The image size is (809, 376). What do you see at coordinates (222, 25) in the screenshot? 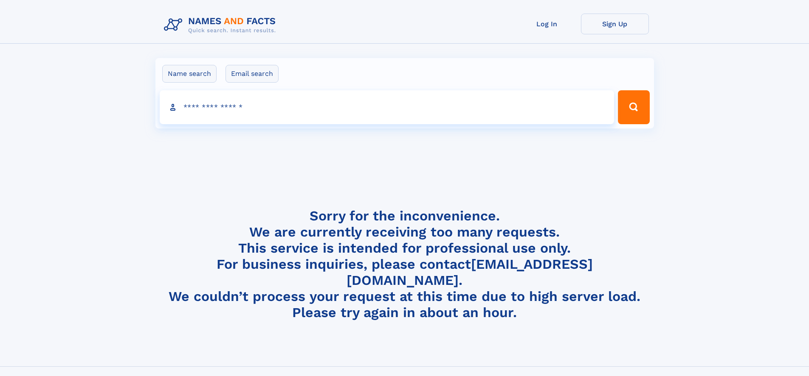
I see `img: Logo Names and Facts` at bounding box center [222, 25].